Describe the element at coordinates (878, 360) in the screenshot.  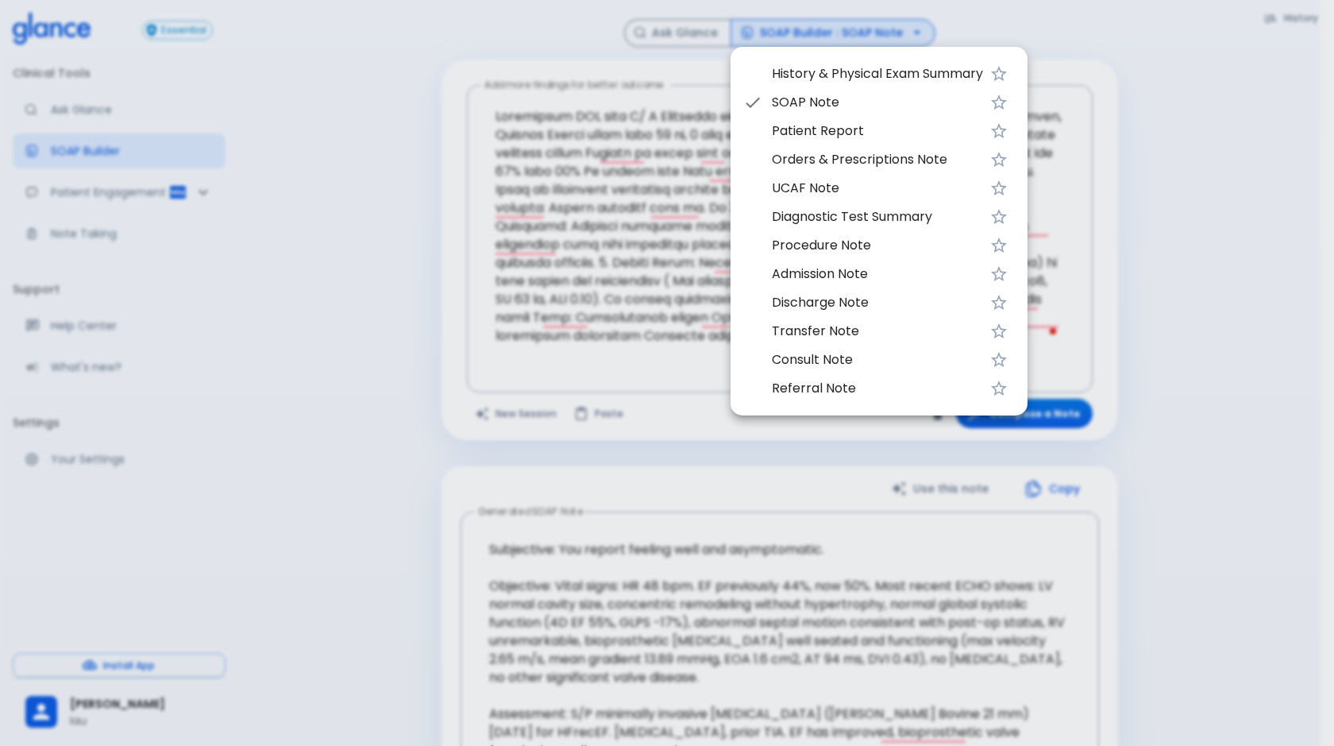
I see `span: Consult Note` at that location.